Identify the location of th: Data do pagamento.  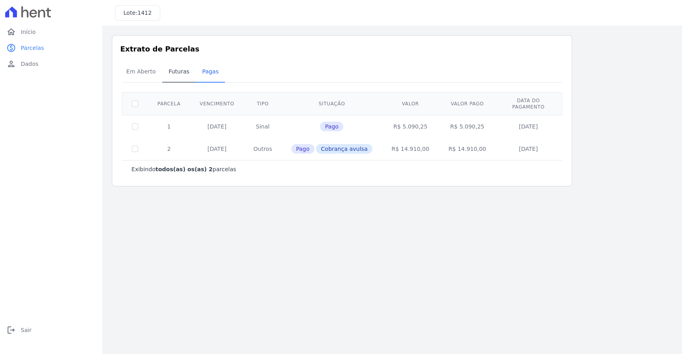
(528, 103).